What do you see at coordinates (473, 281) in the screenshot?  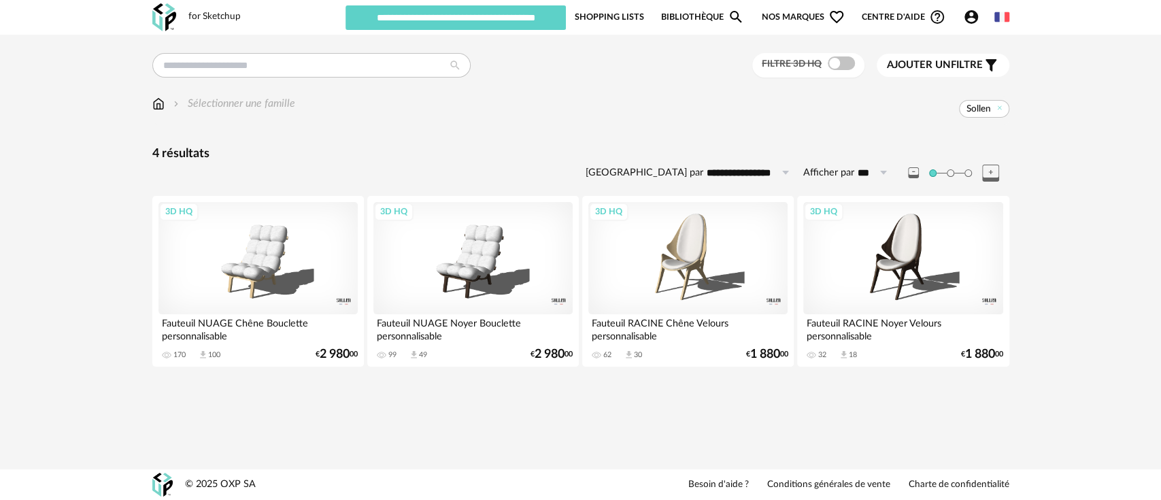 I see `a: 3D HQ Fauteuil NUAGE Noyer Bouclette personnalisable 99 Download icon 49 €2 98000` at bounding box center [473, 281].